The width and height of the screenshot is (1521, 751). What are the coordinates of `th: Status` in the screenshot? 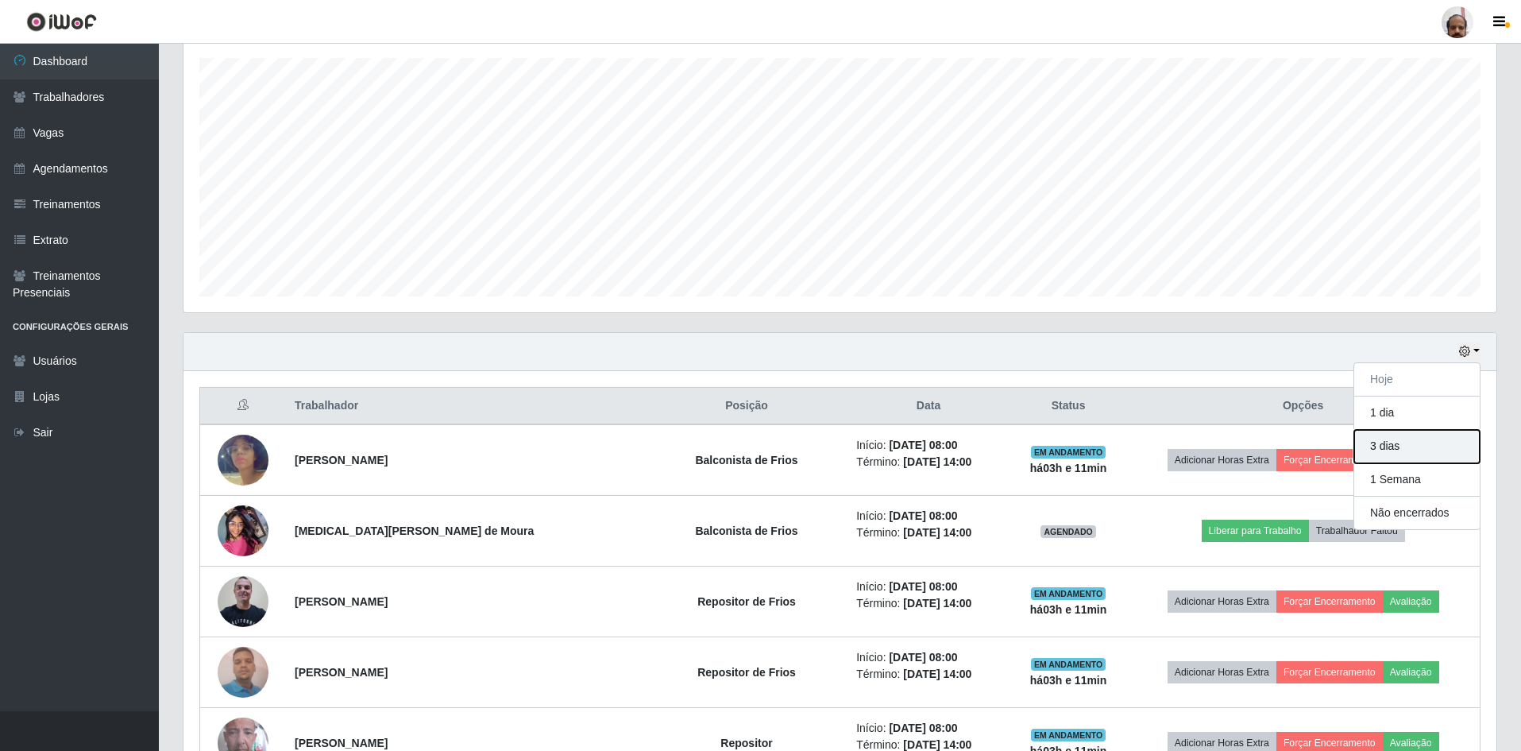 It's located at (1068, 406).